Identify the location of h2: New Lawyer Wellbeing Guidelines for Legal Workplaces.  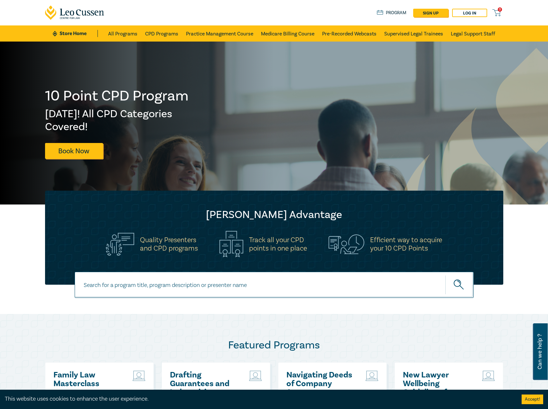
(438, 384).